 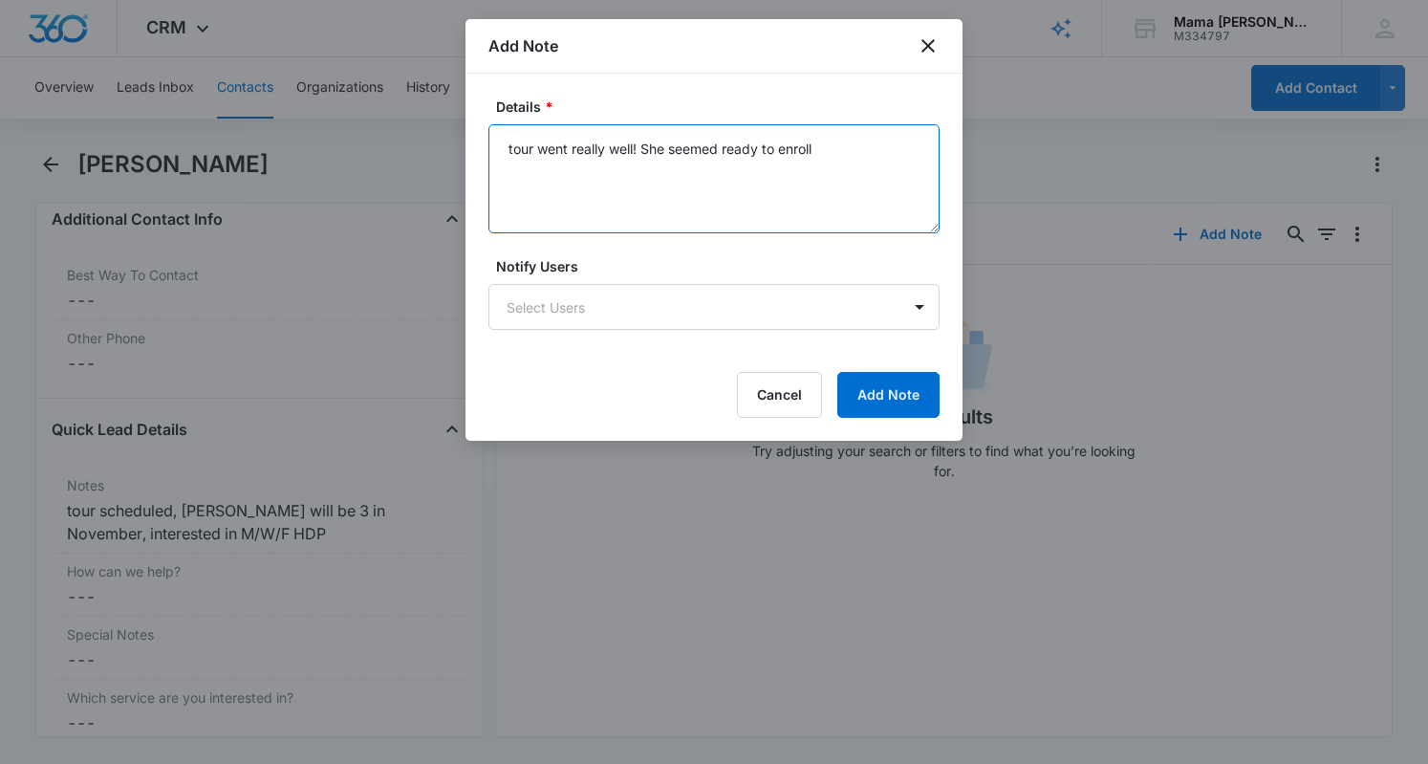 I want to click on label: Notify Users, so click(x=722, y=266).